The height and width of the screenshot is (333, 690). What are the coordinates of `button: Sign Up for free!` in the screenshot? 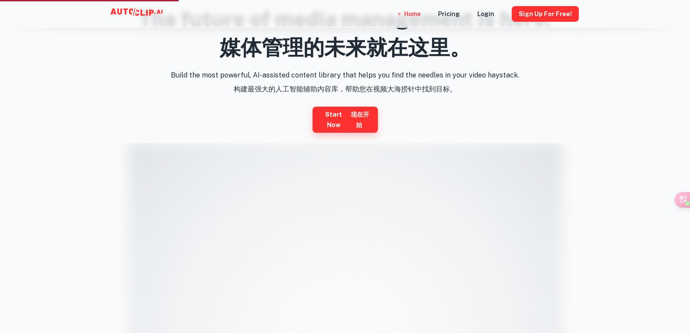 It's located at (545, 14).